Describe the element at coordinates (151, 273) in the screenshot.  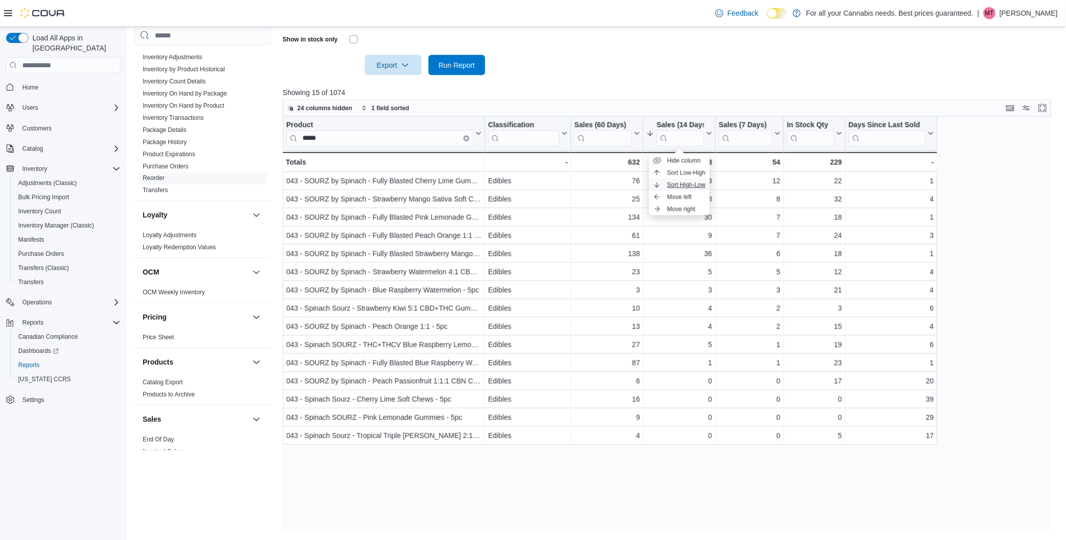
I see `h3: OCM` at that location.